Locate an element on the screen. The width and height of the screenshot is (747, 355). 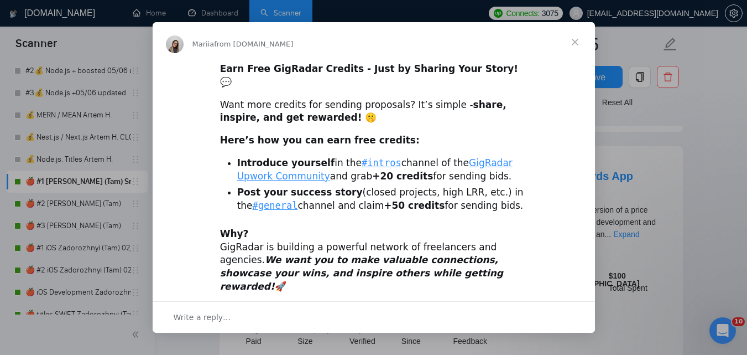
code: #general is located at coordinates (275, 205).